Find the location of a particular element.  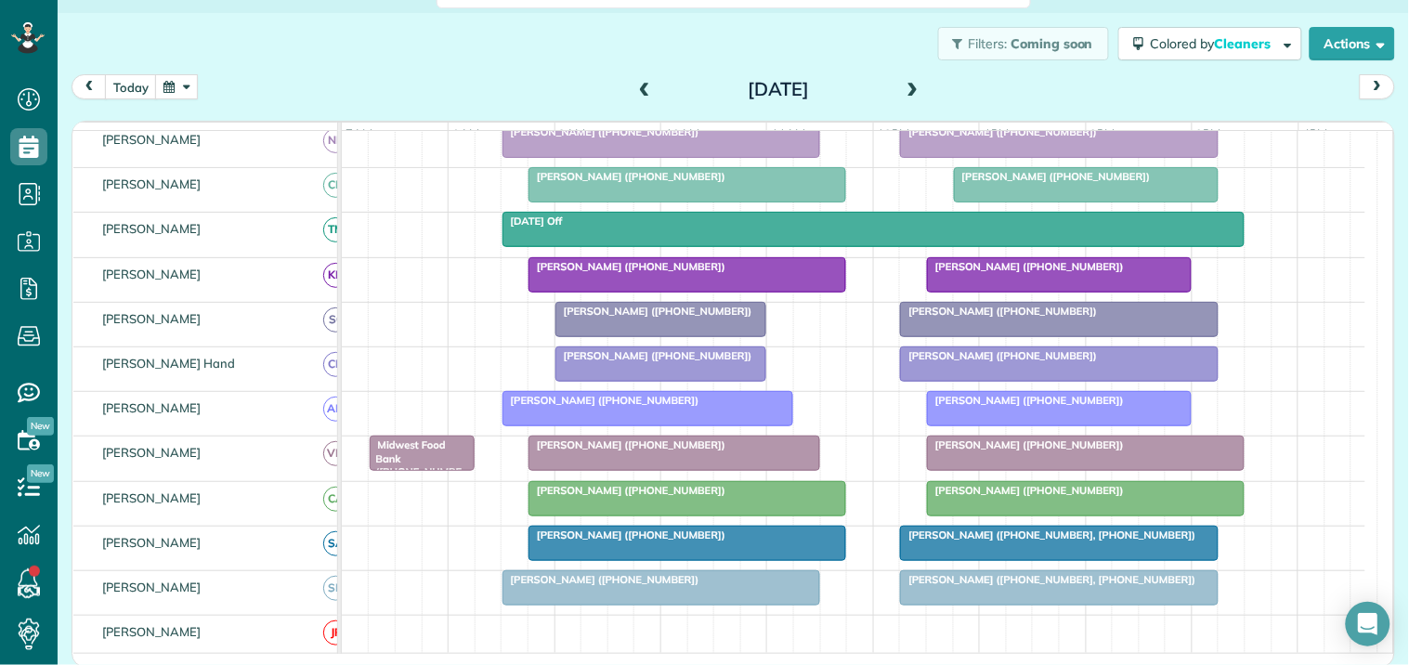

span: CM is located at coordinates (335, 185).